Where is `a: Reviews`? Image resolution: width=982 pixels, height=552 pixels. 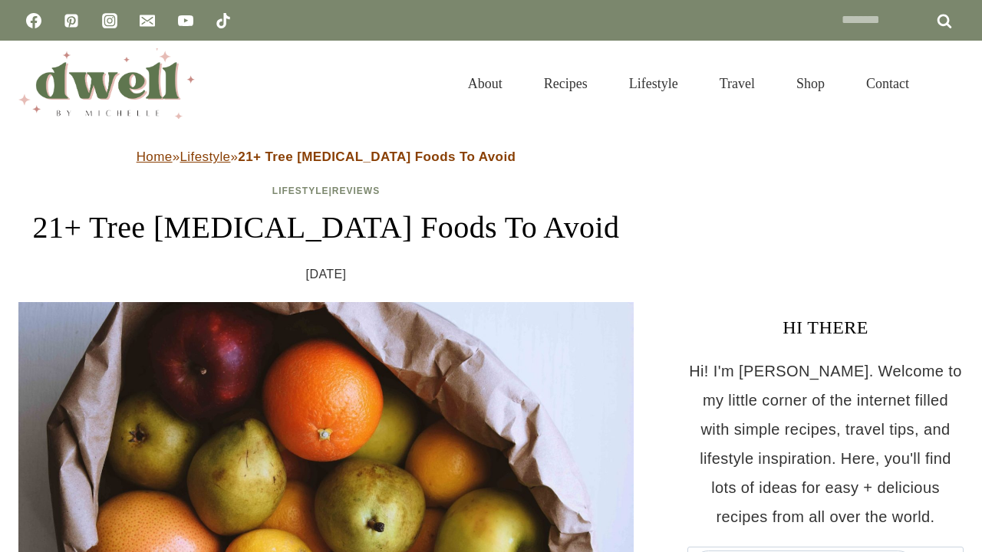 a: Reviews is located at coordinates (356, 191).